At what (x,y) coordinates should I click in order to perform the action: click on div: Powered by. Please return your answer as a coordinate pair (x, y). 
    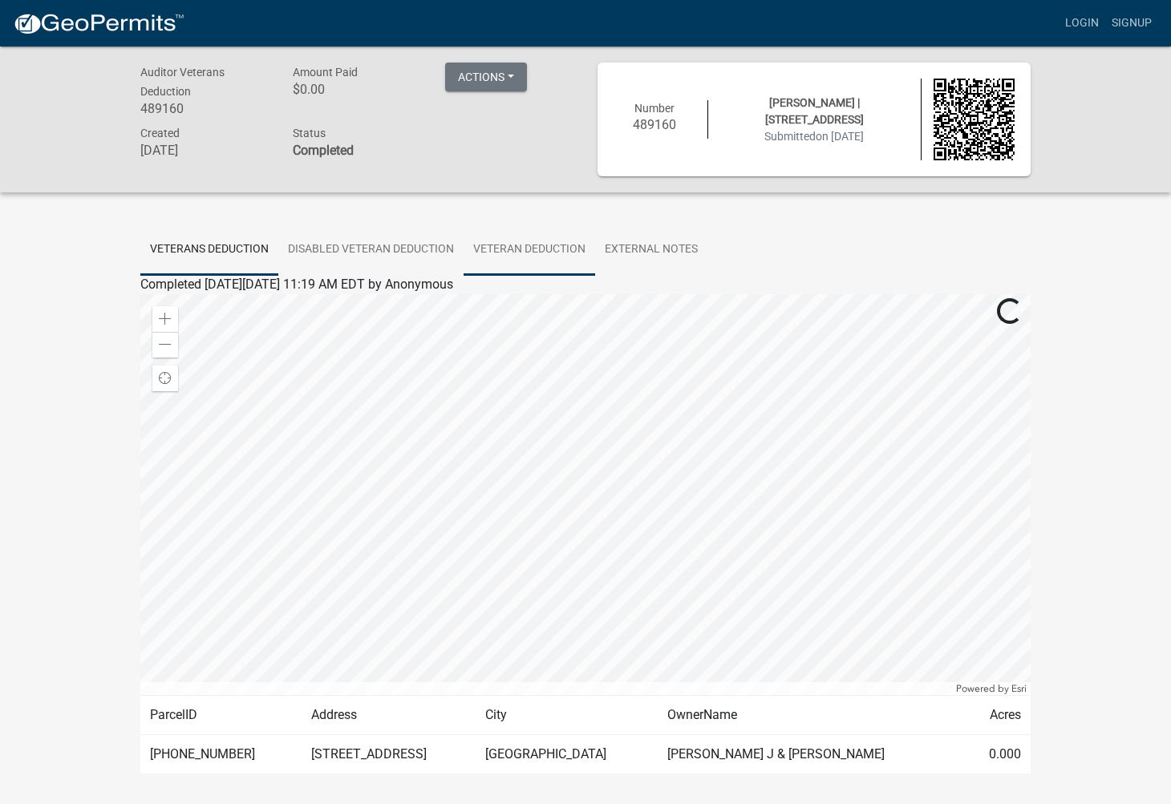
    Looking at the image, I should click on (991, 689).